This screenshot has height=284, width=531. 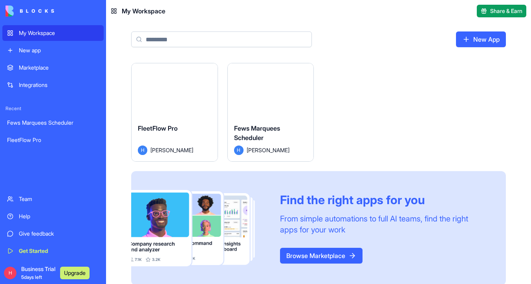 I want to click on a: New app, so click(x=53, y=50).